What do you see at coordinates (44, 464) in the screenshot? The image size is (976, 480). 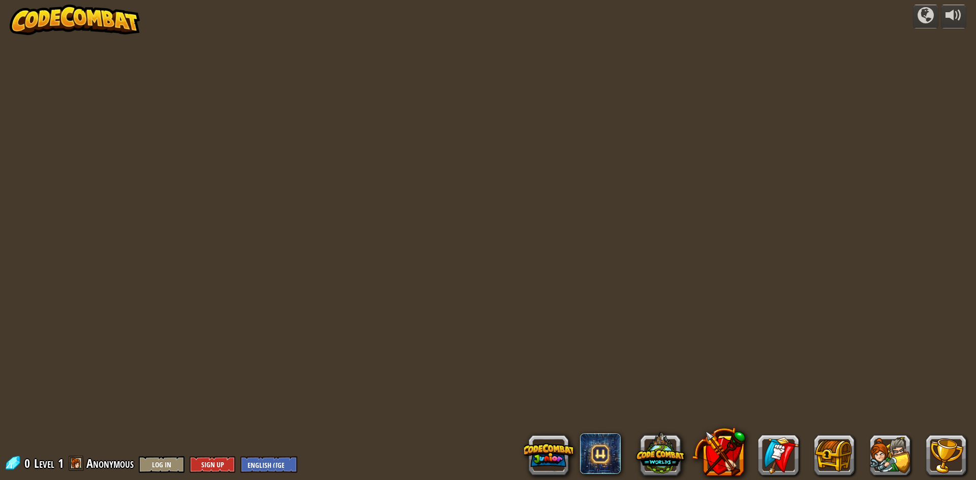 I see `span: Level` at bounding box center [44, 464].